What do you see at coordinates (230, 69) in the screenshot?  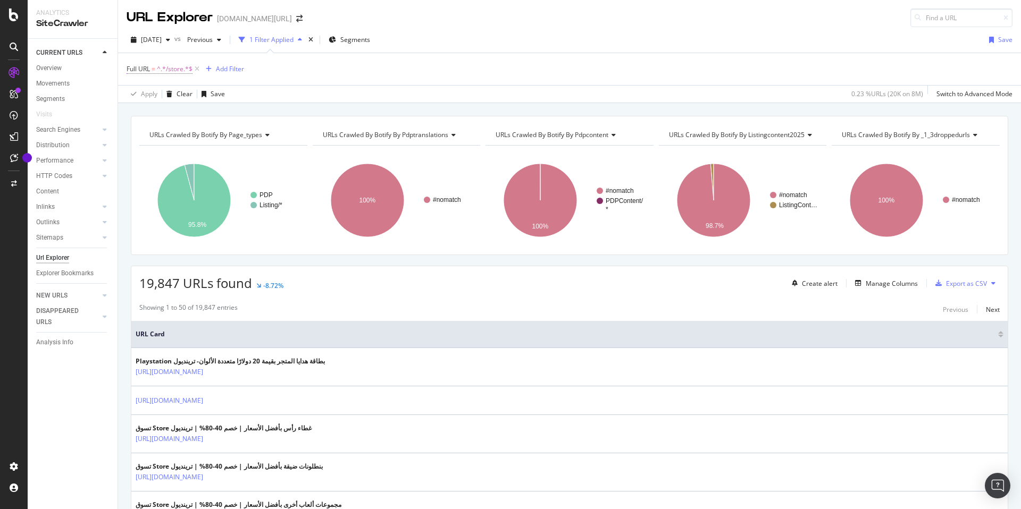 I see `div: Add Filter` at bounding box center [230, 69].